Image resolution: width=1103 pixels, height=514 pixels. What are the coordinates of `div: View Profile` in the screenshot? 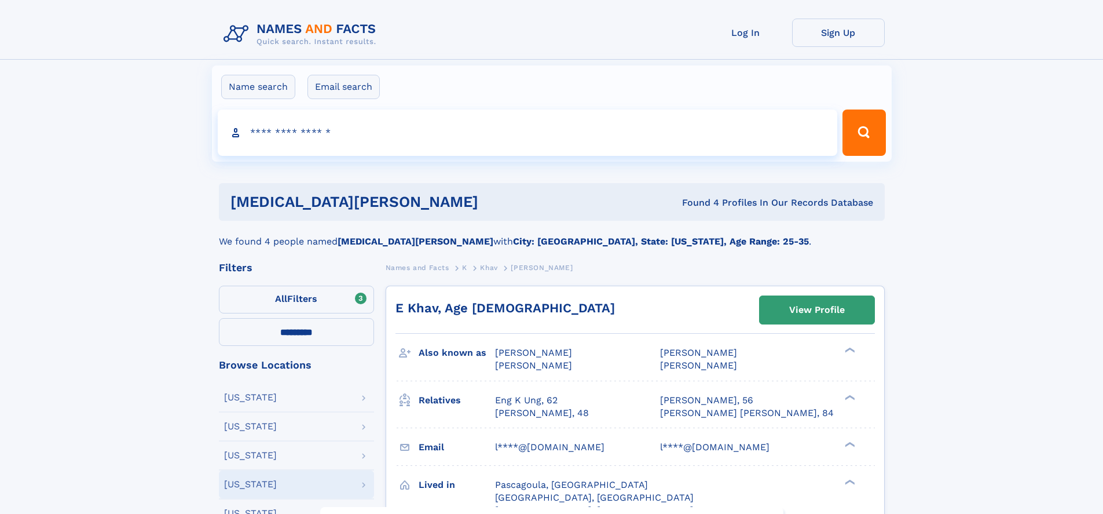 It's located at (817, 310).